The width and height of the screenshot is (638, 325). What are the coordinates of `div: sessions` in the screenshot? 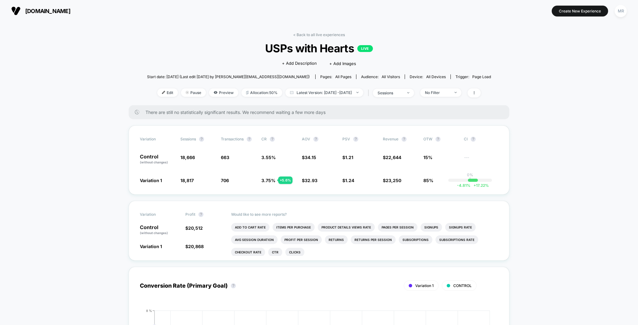 It's located at (390, 93).